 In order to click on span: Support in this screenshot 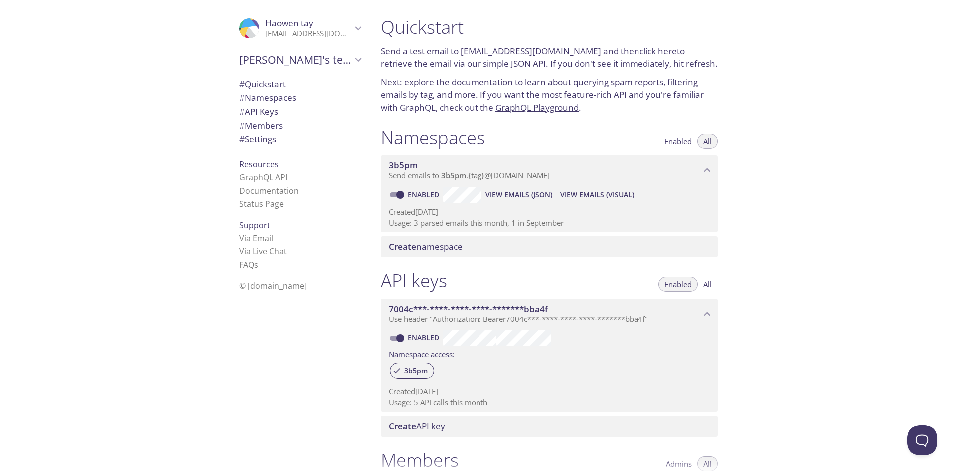, I will do `click(255, 225)`.